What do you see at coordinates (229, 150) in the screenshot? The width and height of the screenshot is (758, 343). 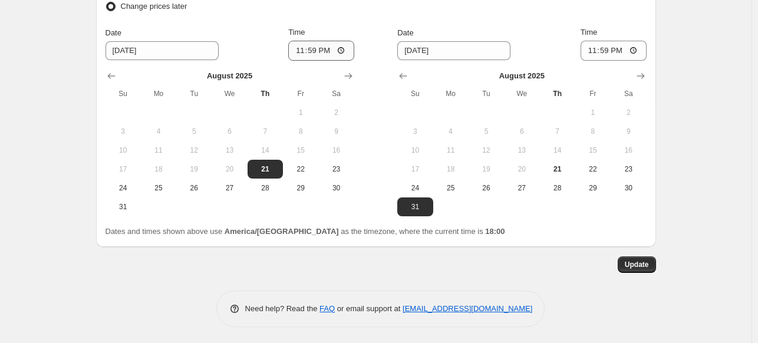 I see `span: 13` at bounding box center [229, 150].